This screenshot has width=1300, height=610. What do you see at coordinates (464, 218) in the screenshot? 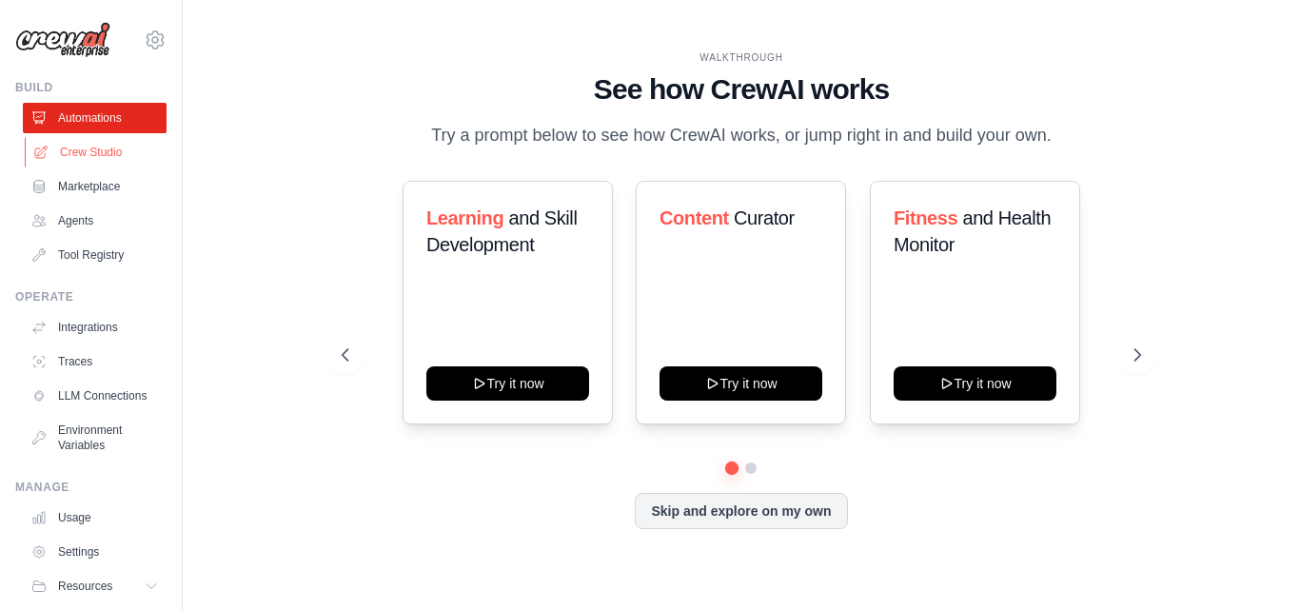
I see `span: Learning` at bounding box center [464, 218].